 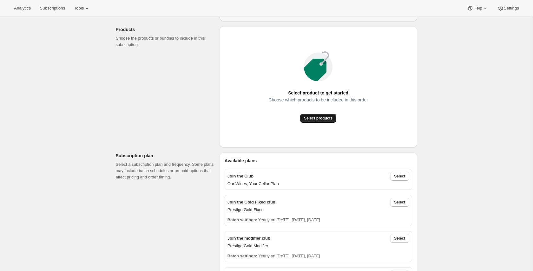 What do you see at coordinates (22, 8) in the screenshot?
I see `button: Analytics` at bounding box center [22, 8].